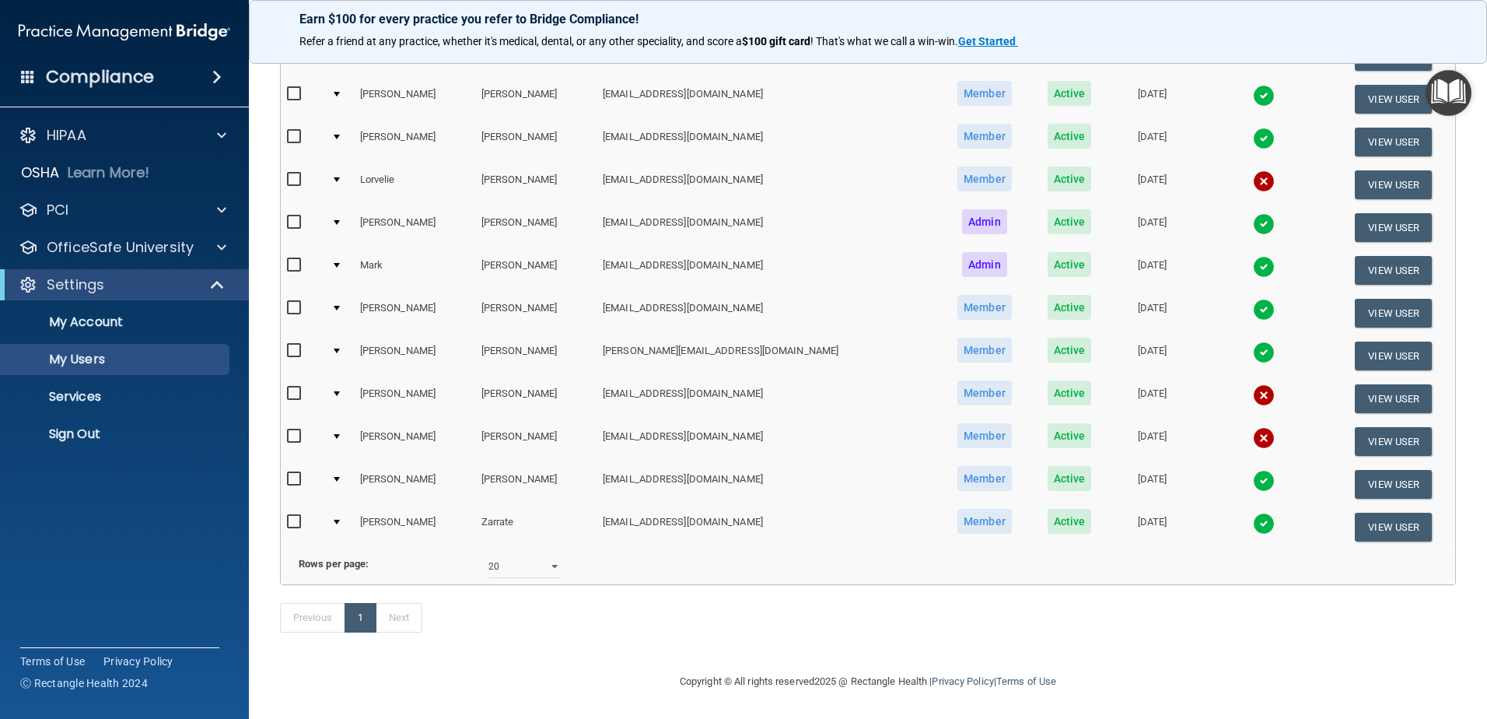 This screenshot has height=719, width=1487. I want to click on a: Previous, so click(313, 618).